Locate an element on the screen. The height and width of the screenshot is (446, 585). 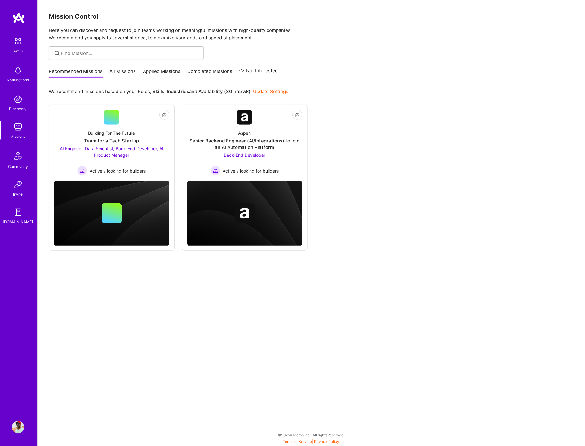
div: © 2025 ATeams Inc., All rights reserved. is located at coordinates (311, 435).